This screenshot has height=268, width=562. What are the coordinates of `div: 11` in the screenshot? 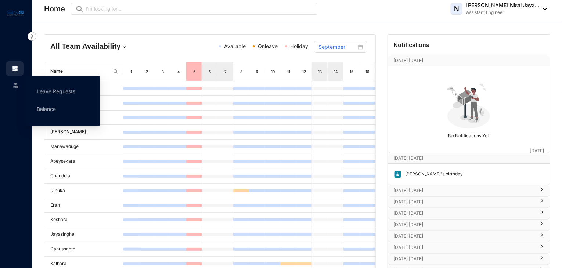 It's located at (289, 72).